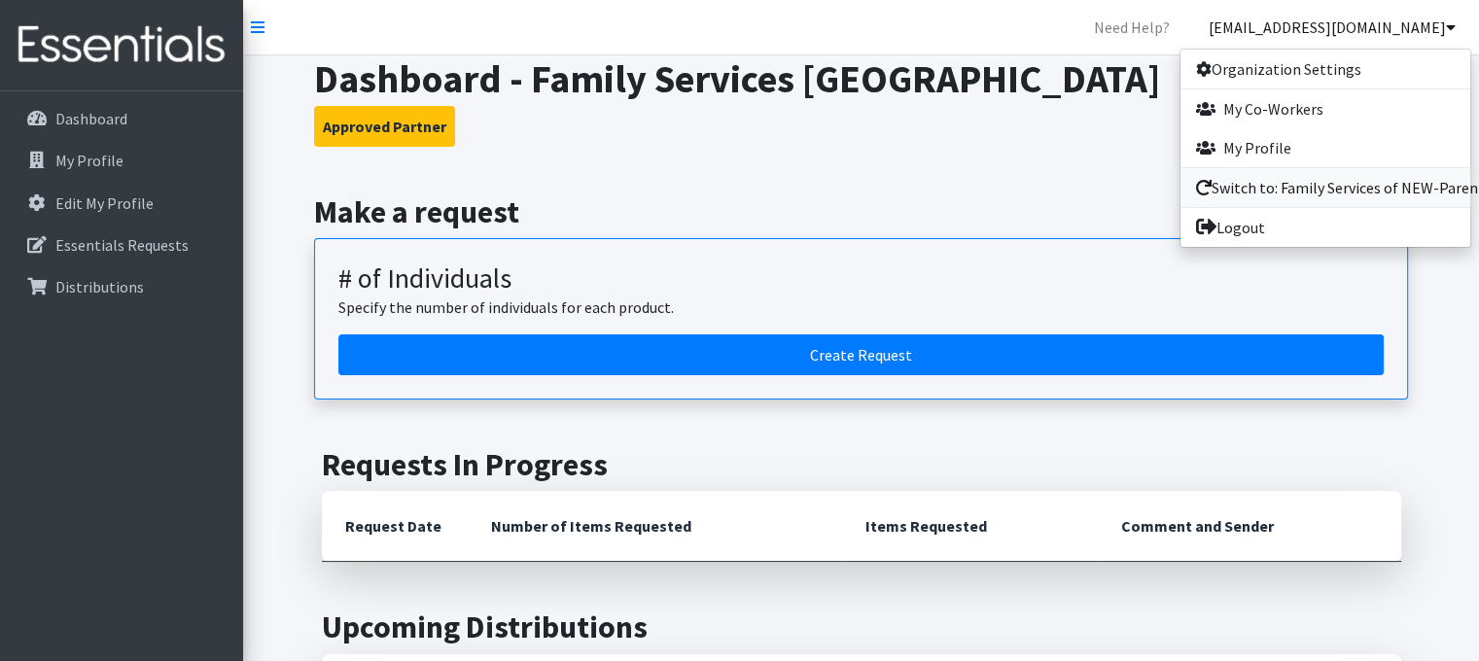  I want to click on p: My Profile, so click(89, 160).